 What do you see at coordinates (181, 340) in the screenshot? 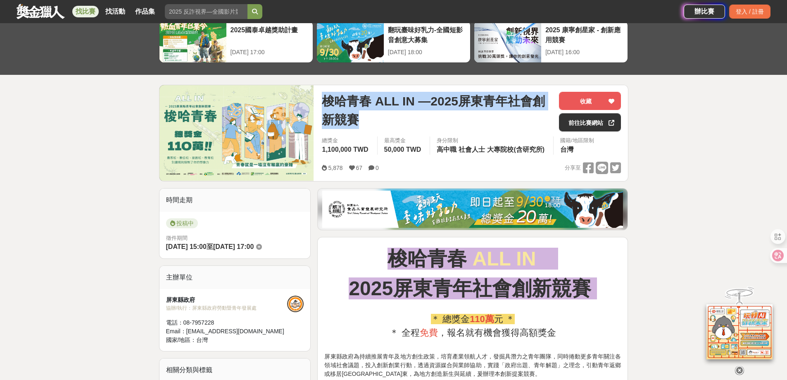
I see `span: 國家/地區：` at bounding box center [181, 340].